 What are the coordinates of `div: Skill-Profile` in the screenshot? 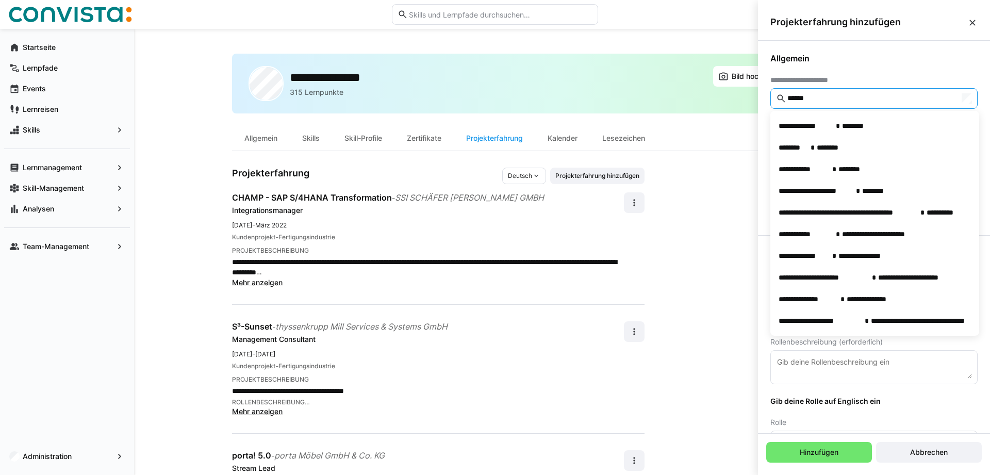 It's located at (363, 138).